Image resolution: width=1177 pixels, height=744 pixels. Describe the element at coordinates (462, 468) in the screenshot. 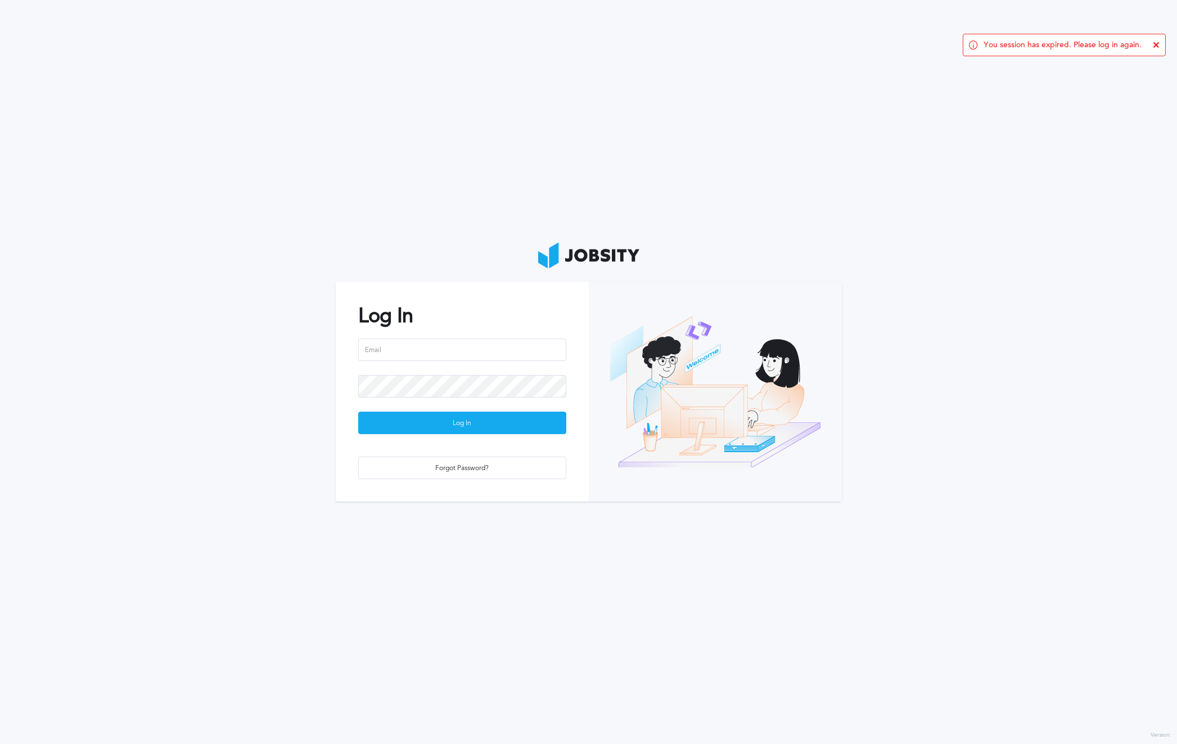

I see `div: Forgot Password?` at that location.